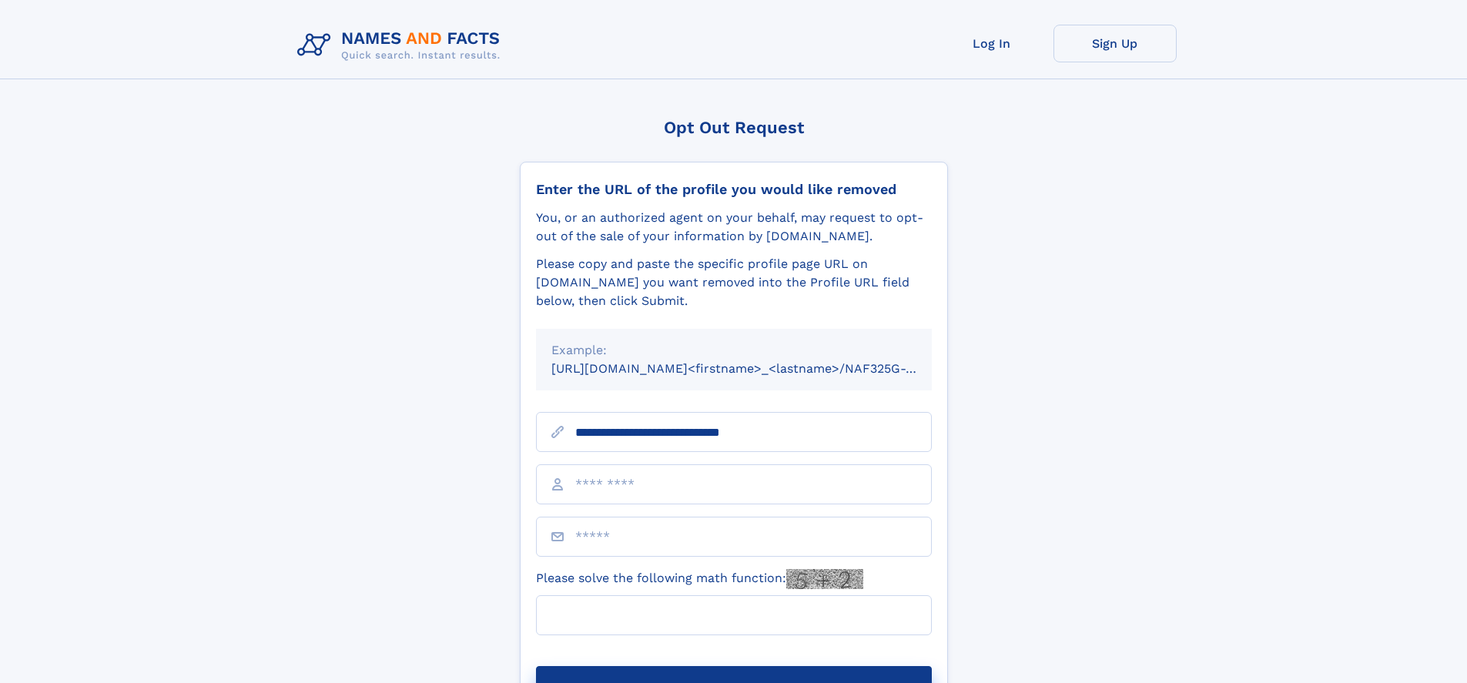 The height and width of the screenshot is (683, 1467). Describe the element at coordinates (734, 190) in the screenshot. I see `div: Enter the URL of the profile you would like removed` at that location.